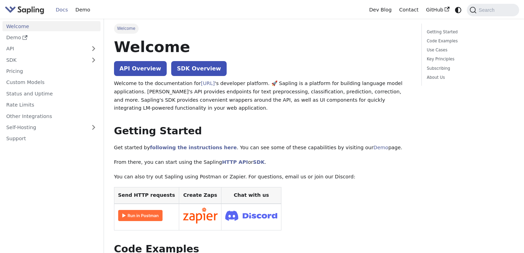  I want to click on a: Sapling.aiSapling.ai, so click(26, 10).